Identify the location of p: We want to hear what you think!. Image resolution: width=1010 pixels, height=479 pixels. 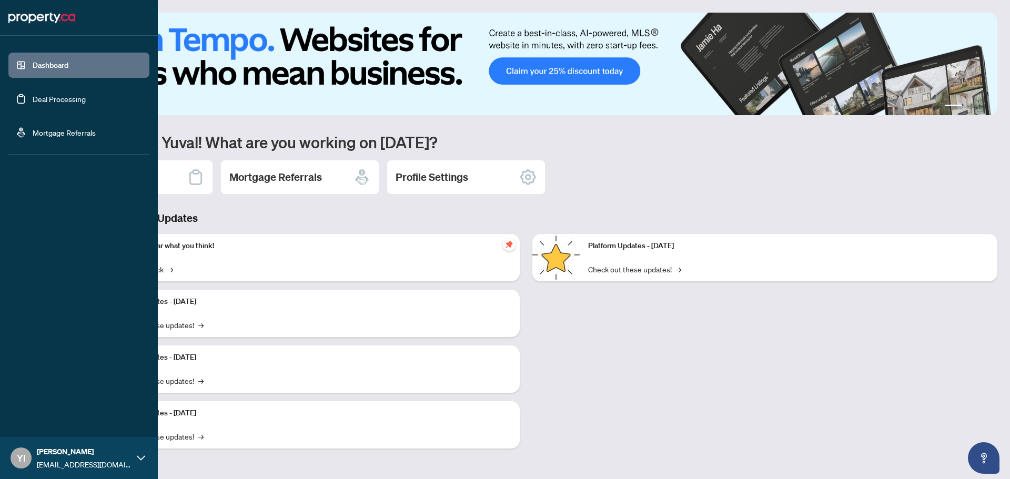
(311, 246).